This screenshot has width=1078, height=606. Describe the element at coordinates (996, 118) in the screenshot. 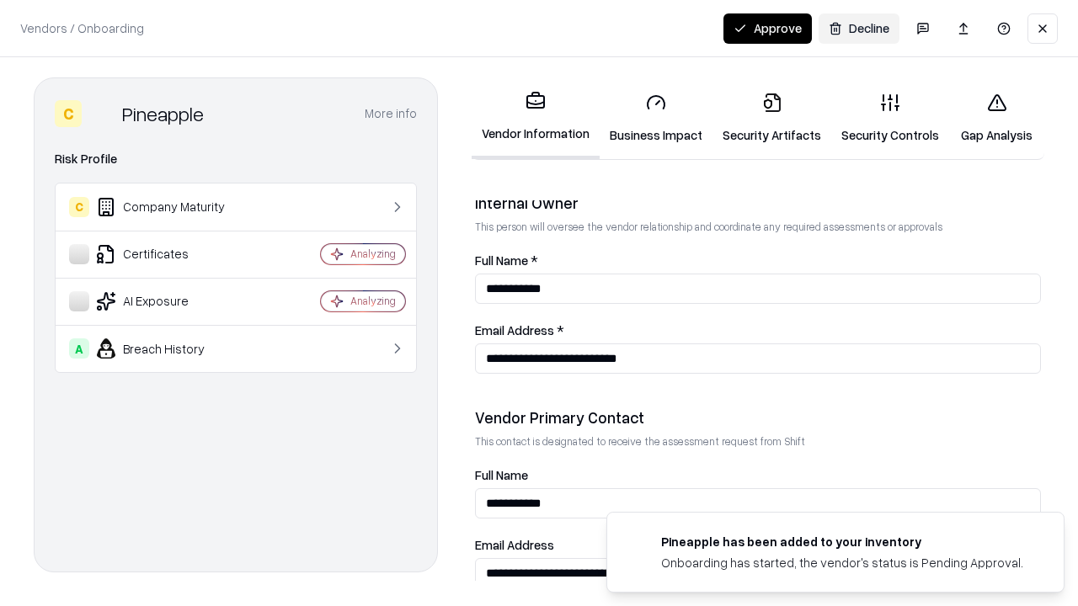

I see `a: Gap Analysis` at that location.